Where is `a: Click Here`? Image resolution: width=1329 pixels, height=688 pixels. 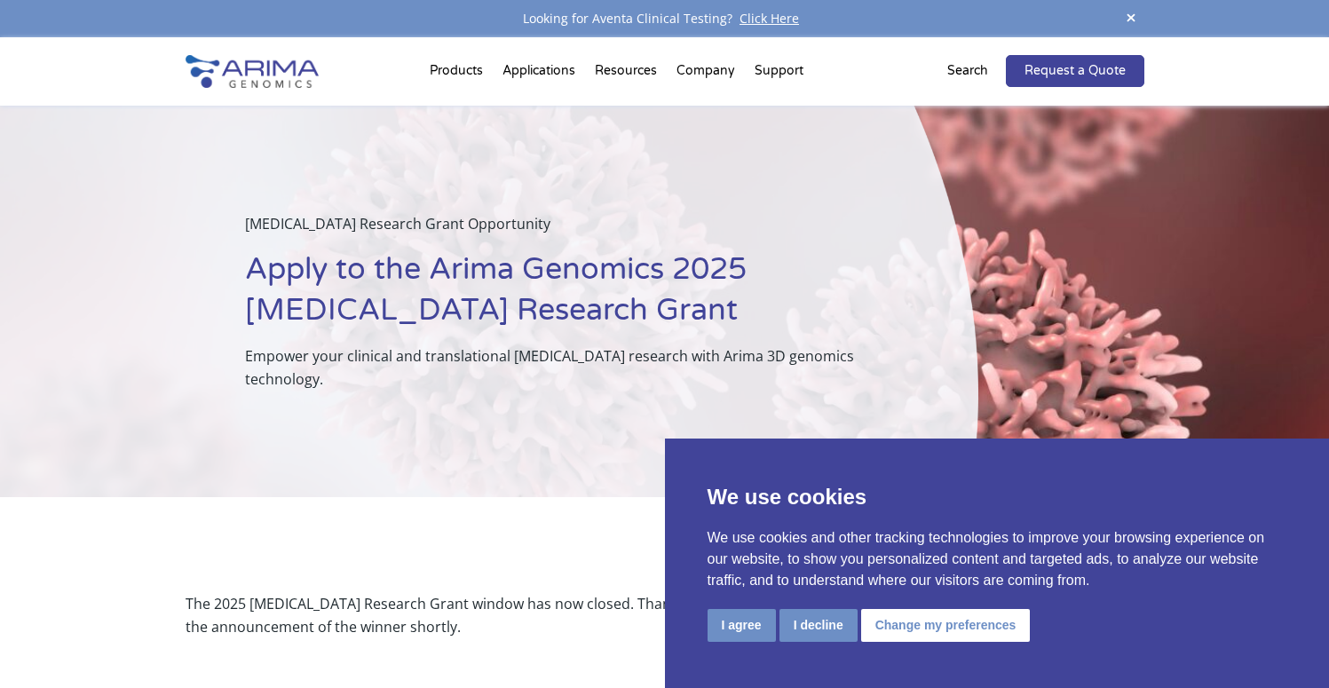 a: Click Here is located at coordinates (769, 18).